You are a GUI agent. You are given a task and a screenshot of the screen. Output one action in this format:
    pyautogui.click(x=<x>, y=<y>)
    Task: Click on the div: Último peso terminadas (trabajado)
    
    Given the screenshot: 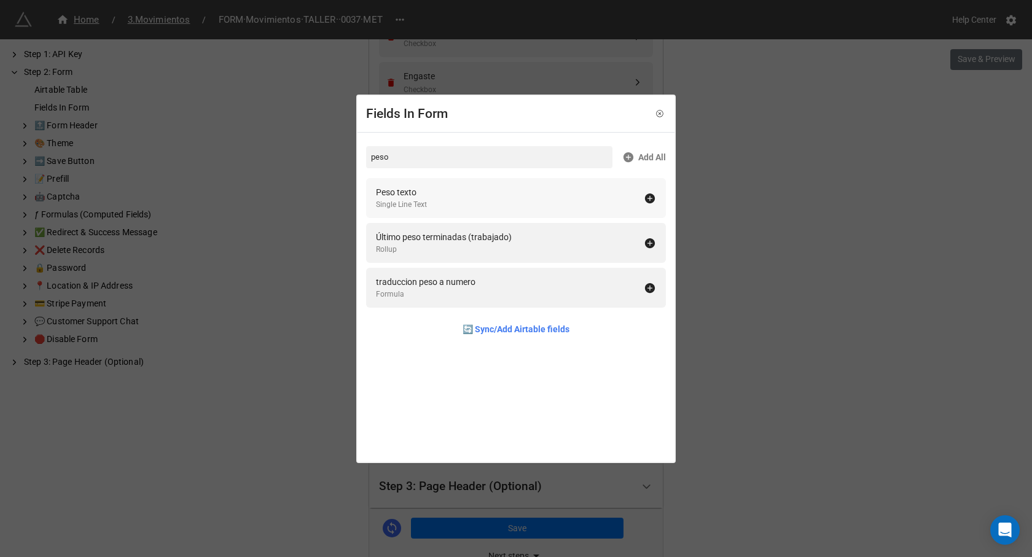 What is the action you would take?
    pyautogui.click(x=444, y=237)
    